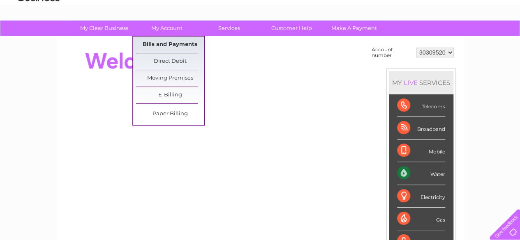 Image resolution: width=520 pixels, height=240 pixels. What do you see at coordinates (170, 45) in the screenshot?
I see `a: Bills and Payments` at bounding box center [170, 45].